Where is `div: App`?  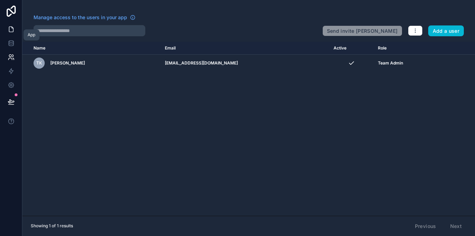 div: App is located at coordinates (31, 35).